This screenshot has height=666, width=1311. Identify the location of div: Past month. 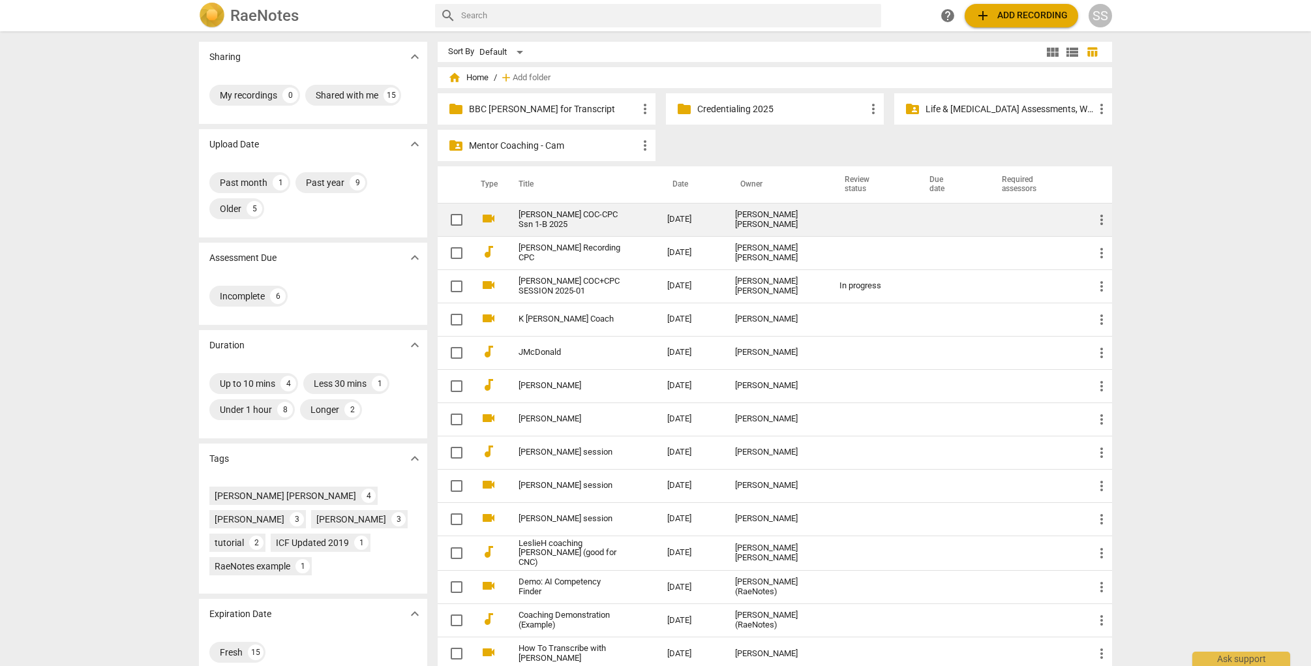
(243, 183).